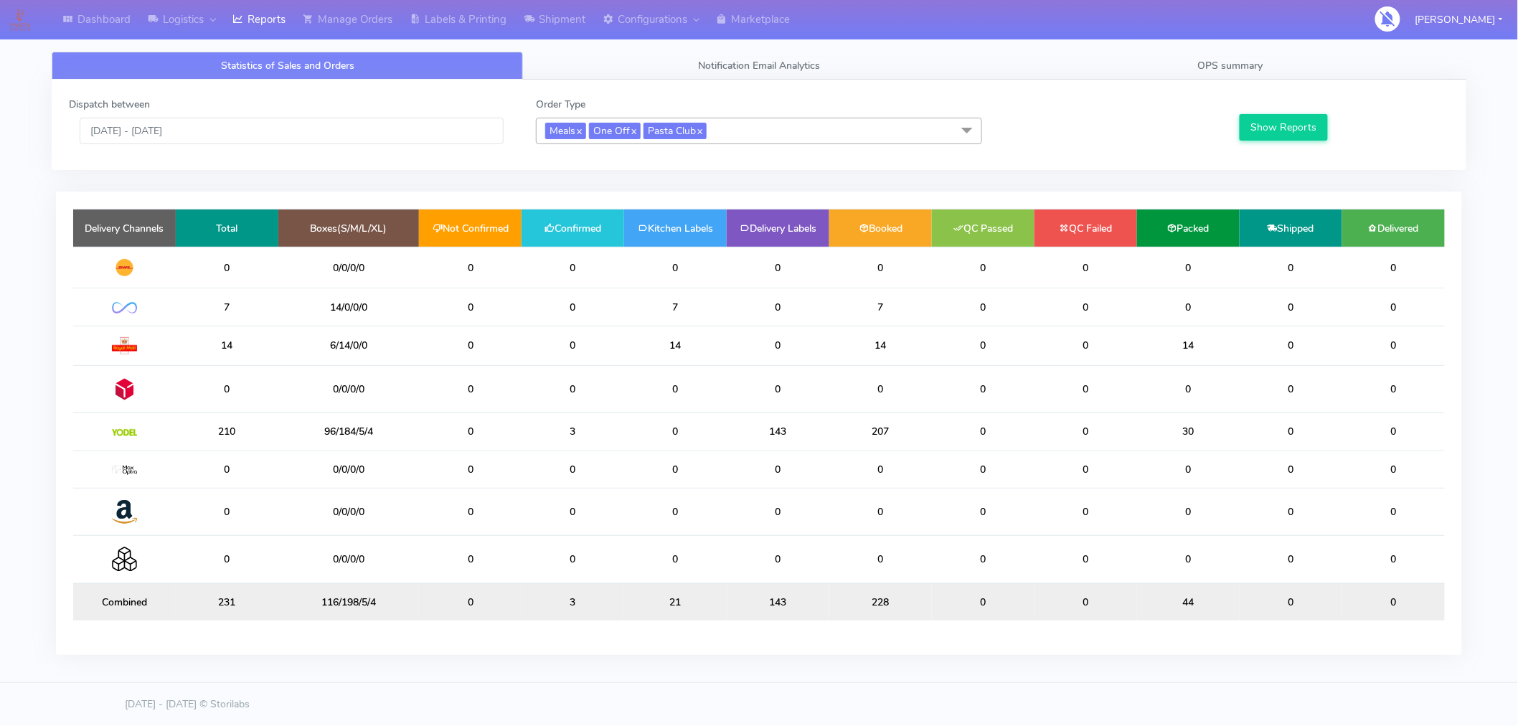 The height and width of the screenshot is (726, 1518). I want to click on td: Total, so click(227, 228).